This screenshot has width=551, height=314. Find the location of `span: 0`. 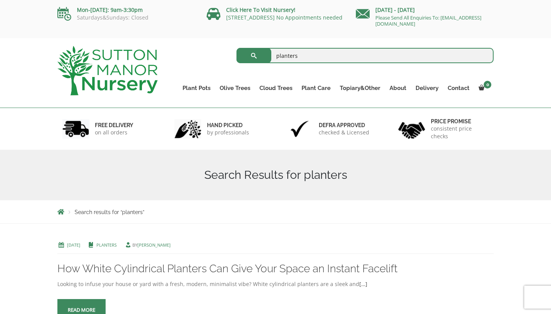

span: 0 is located at coordinates (487, 85).